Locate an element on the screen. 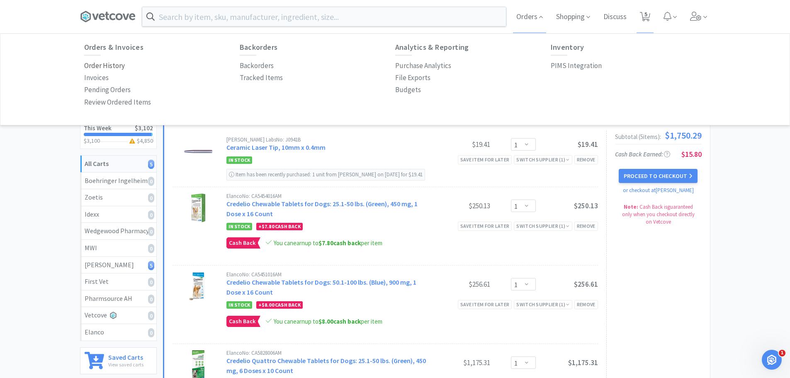 The image size is (790, 378). div: Idexx is located at coordinates (118, 214).